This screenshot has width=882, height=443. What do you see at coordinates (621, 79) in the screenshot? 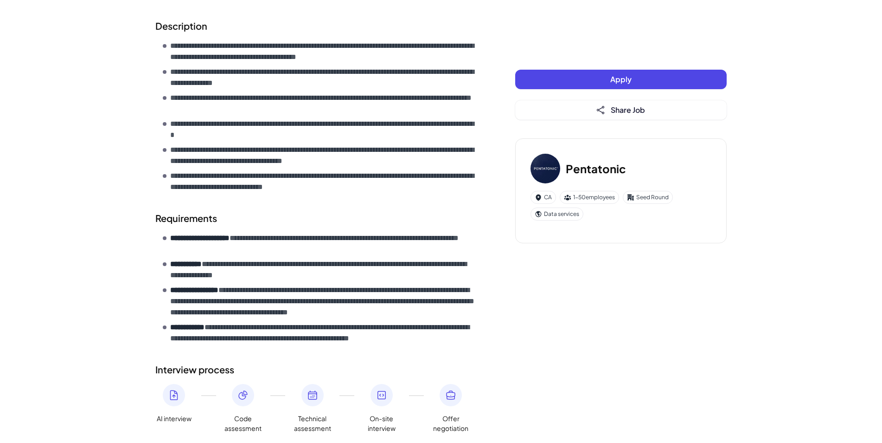
I see `span: Apply` at bounding box center [621, 79].